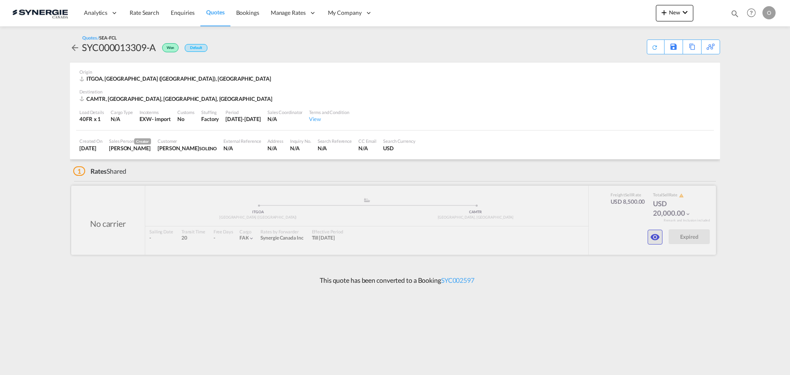 This screenshot has width=790, height=375. I want to click on img: 1f56c880d42311ef80fc7dca854c8e59.png, so click(40, 13).